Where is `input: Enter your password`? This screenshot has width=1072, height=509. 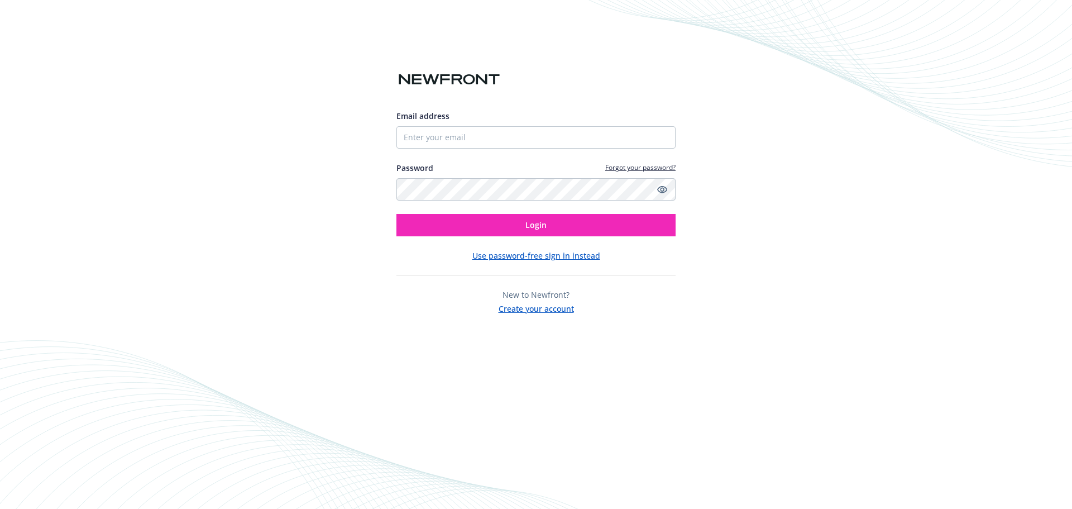 input: Enter your password is located at coordinates (536, 189).